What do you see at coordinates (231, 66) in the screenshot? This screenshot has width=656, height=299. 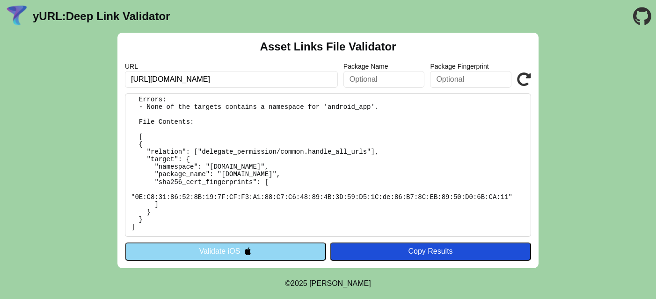 I see `label: URL` at bounding box center [231, 66].